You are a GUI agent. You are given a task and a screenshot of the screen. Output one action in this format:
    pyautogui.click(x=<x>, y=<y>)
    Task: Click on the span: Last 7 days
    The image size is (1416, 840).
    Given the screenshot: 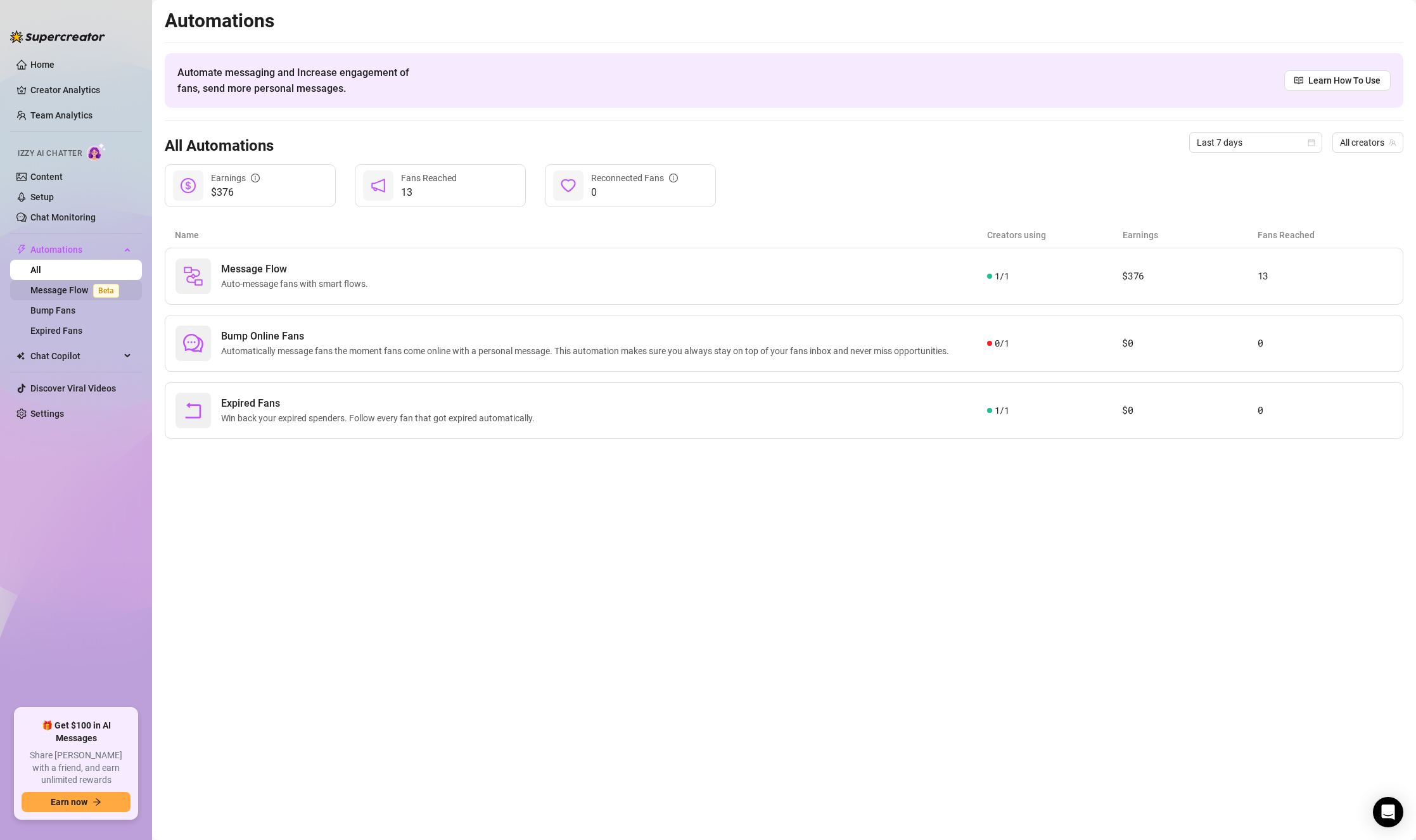 What is the action you would take?
    pyautogui.click(x=1256, y=142)
    